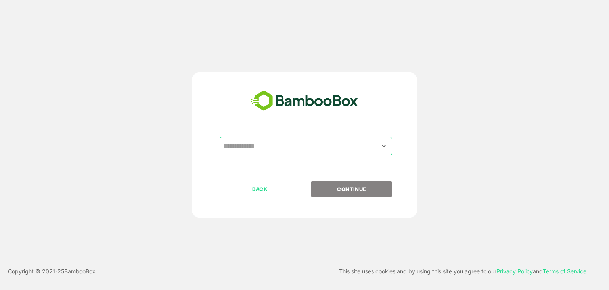 The height and width of the screenshot is (290, 609). I want to click on p: CONTINUE, so click(352, 189).